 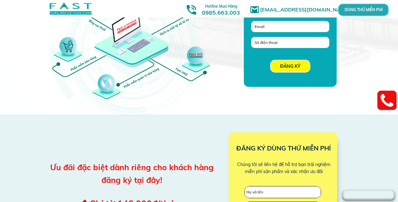 I want to click on input: Họ và tên, so click(x=282, y=192).